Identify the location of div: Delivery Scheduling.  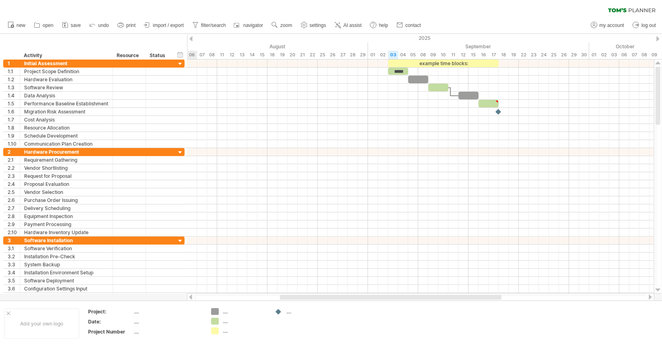
(66, 208).